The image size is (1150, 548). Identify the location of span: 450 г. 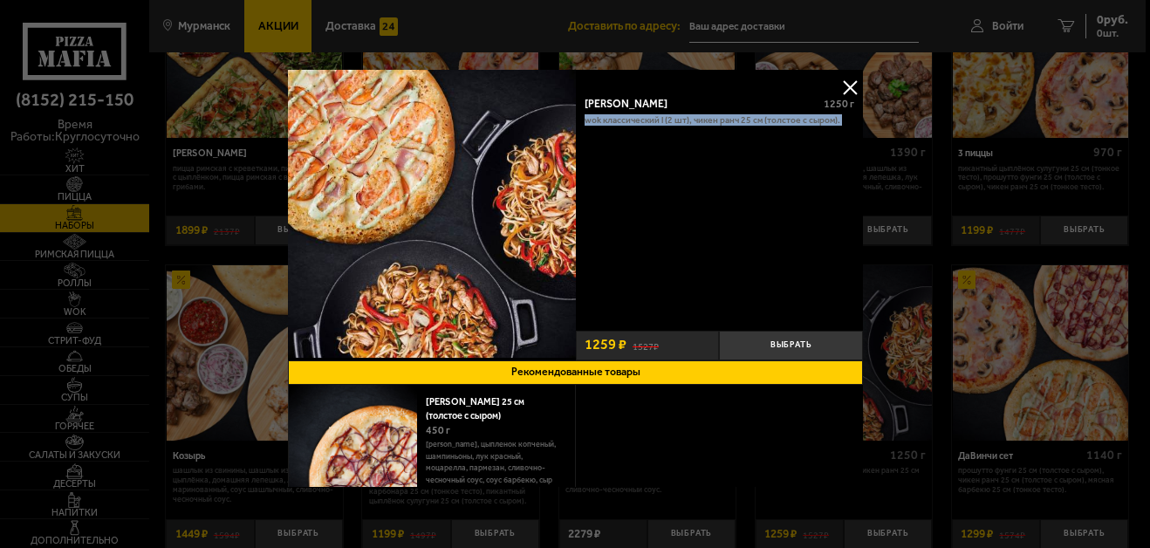
(438, 430).